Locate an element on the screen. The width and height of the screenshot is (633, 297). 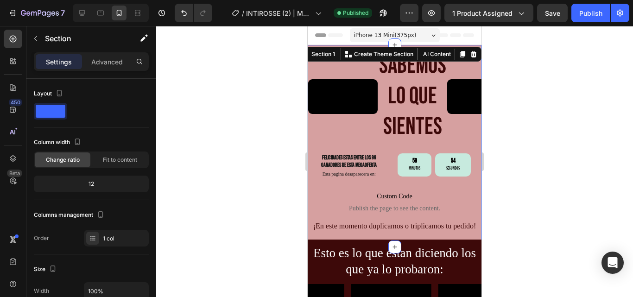
div: Layout is located at coordinates (49, 94).